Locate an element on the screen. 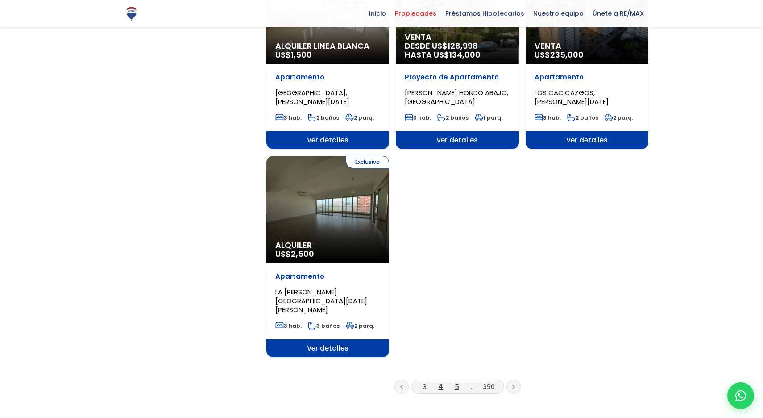  a: 5 is located at coordinates (457, 386).